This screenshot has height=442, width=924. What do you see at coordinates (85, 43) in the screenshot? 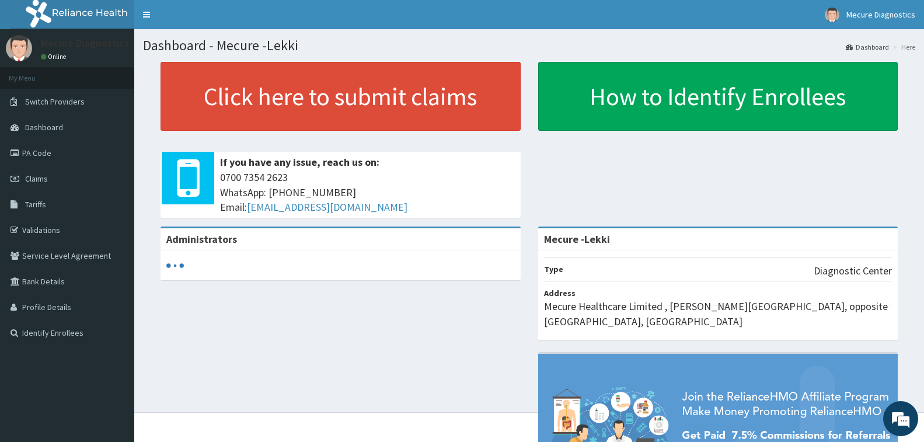
I see `p: Mecure Diagnostics` at bounding box center [85, 43].